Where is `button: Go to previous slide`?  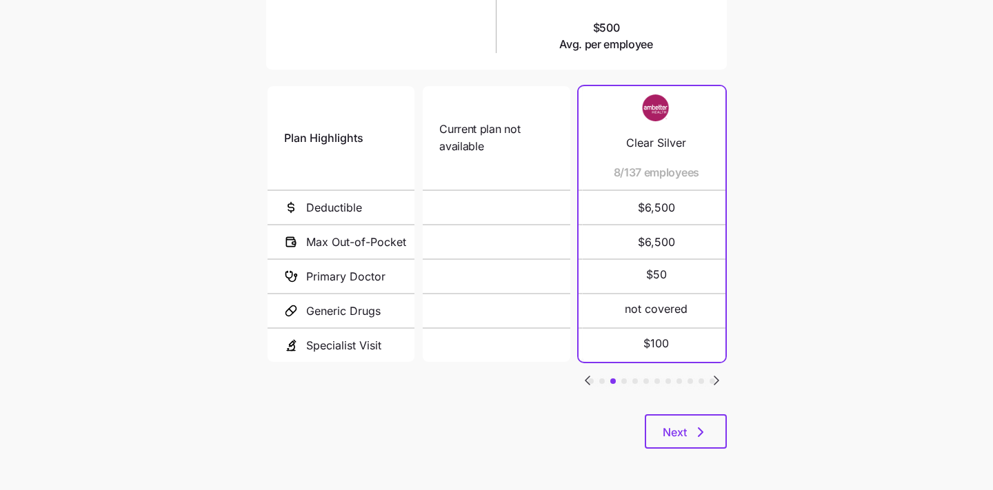
button: Go to previous slide is located at coordinates (587, 381).